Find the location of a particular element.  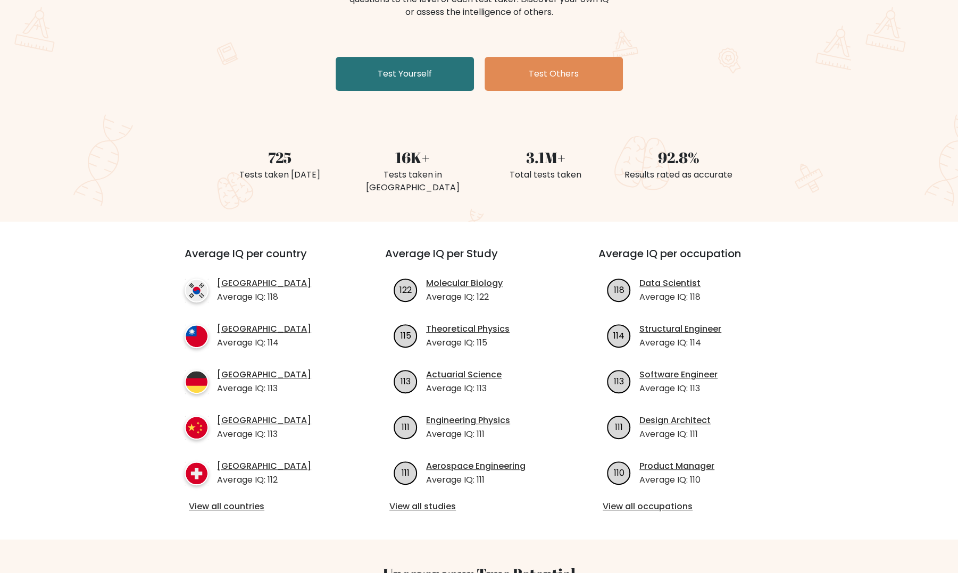

a: Molecular Biology is located at coordinates (464, 284).